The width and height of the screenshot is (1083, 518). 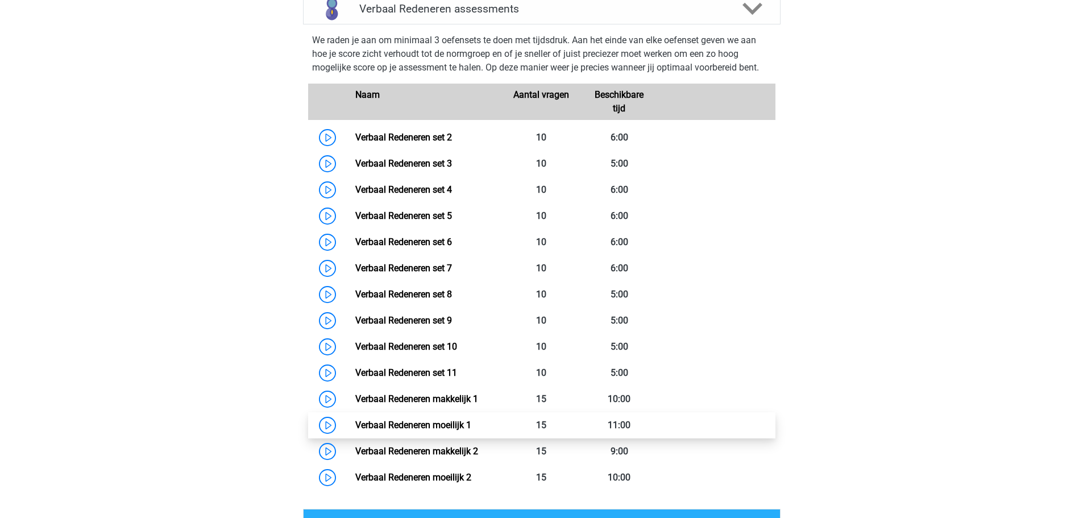 I want to click on a: Verbaal Redeneren set 6, so click(x=404, y=242).